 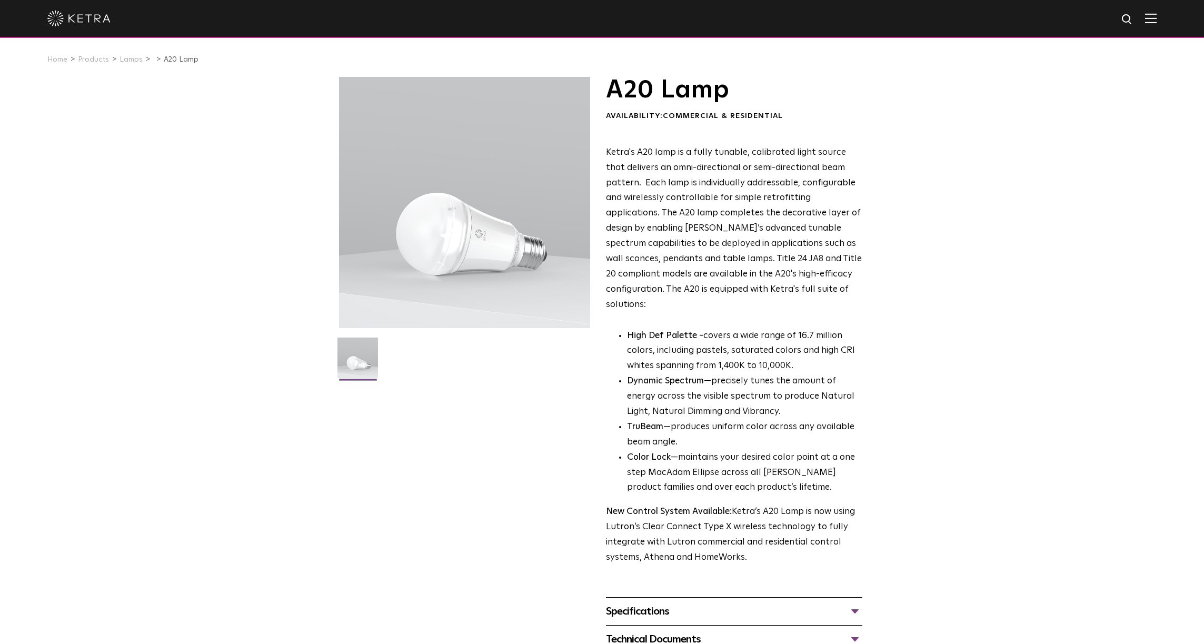 What do you see at coordinates (745, 435) in the screenshot?
I see `li: —produces uniform color across any available beam angle.` at bounding box center [745, 435].